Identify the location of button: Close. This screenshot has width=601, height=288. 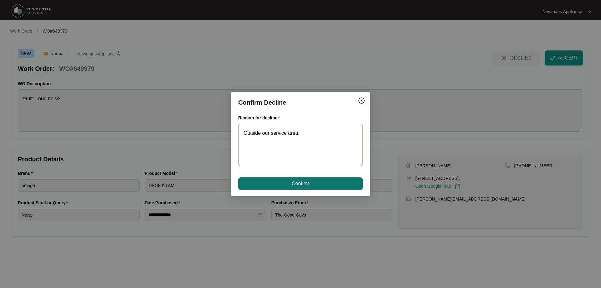
(362, 101).